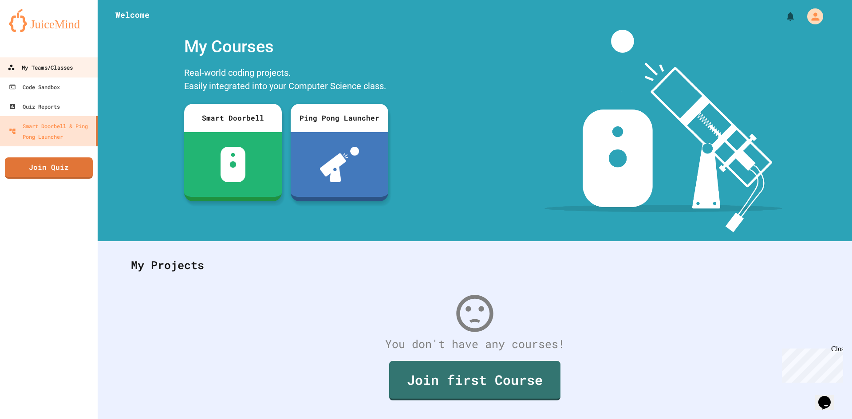 The height and width of the screenshot is (419, 852). I want to click on div: Real-world coding projects. Easily integrated into your Computer Science class., so click(286, 80).